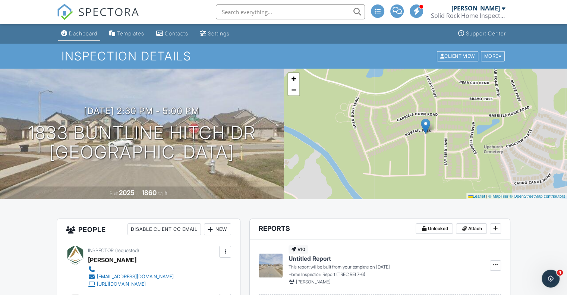  I want to click on h3: People, so click(148, 229).